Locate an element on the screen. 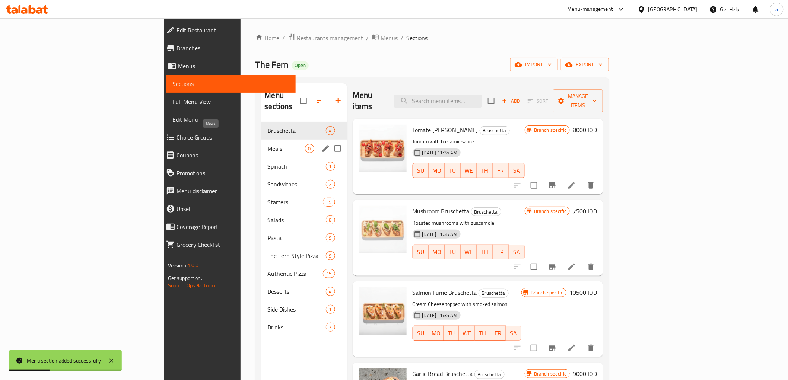 This screenshot has width=788, height=380. span: Sort sections is located at coordinates (320, 101).